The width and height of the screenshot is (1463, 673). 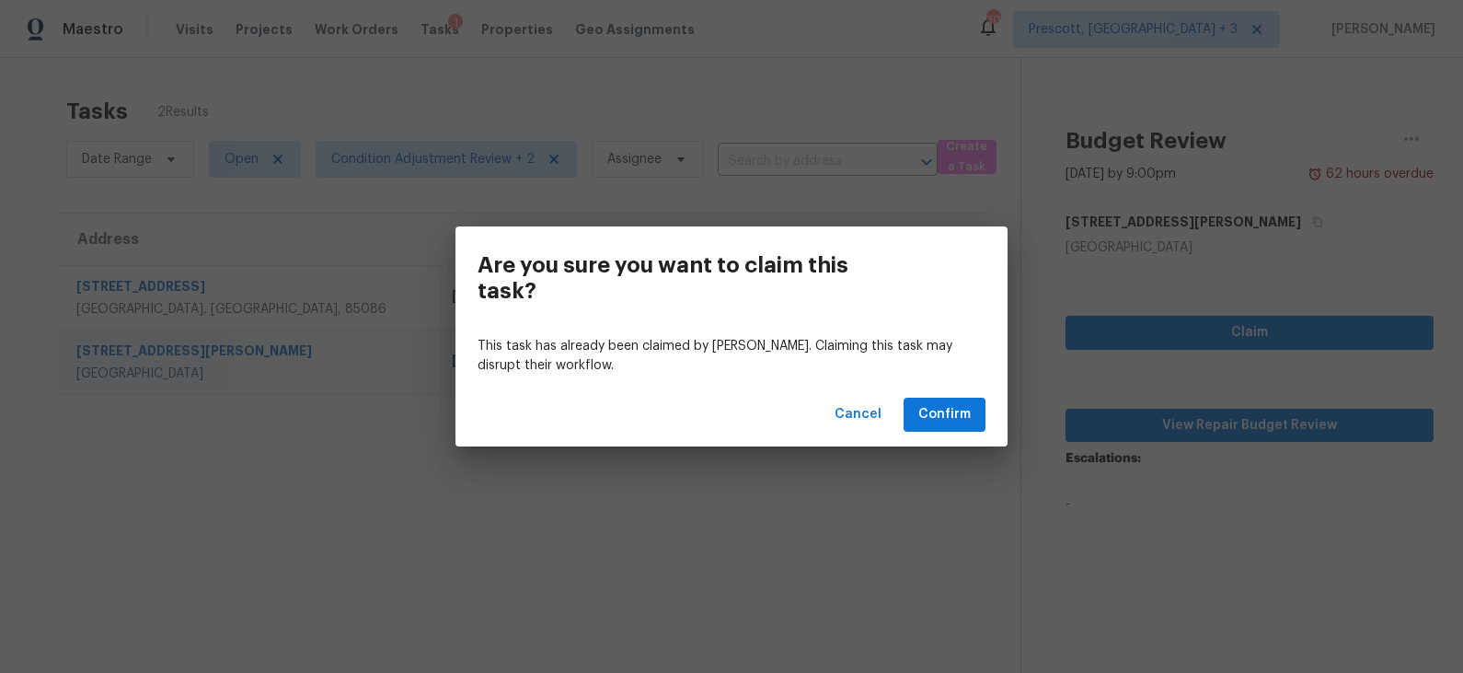 I want to click on button: Cancel, so click(x=858, y=414).